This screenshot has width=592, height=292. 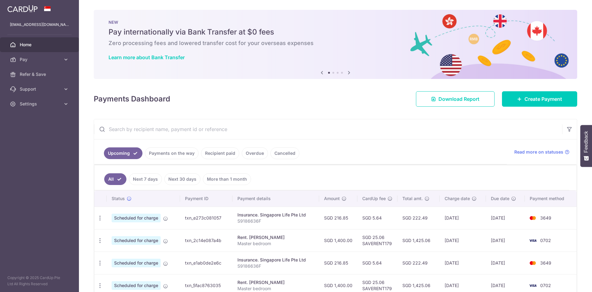 I want to click on img: CardUp, so click(x=23, y=9).